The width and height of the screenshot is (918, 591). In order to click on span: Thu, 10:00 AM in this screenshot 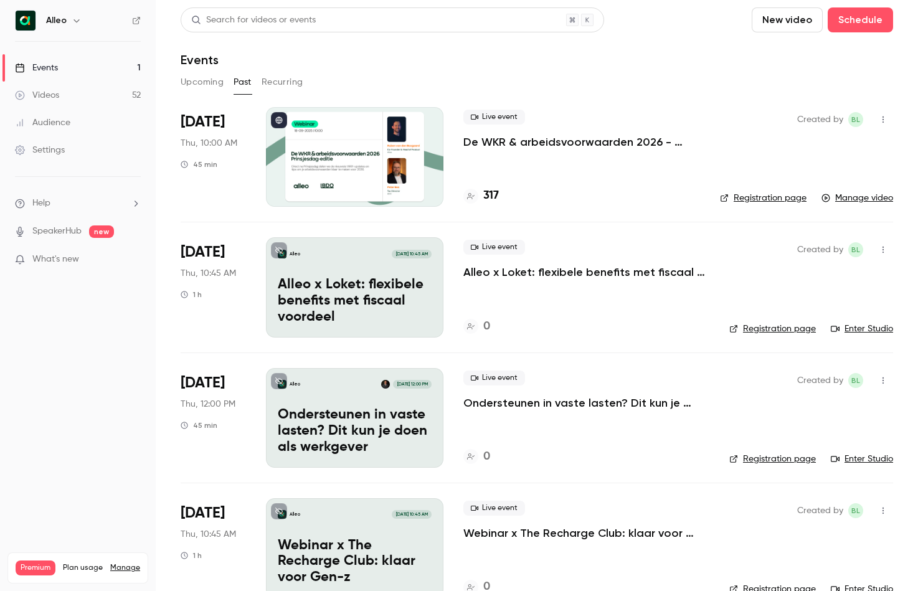, I will do `click(209, 143)`.